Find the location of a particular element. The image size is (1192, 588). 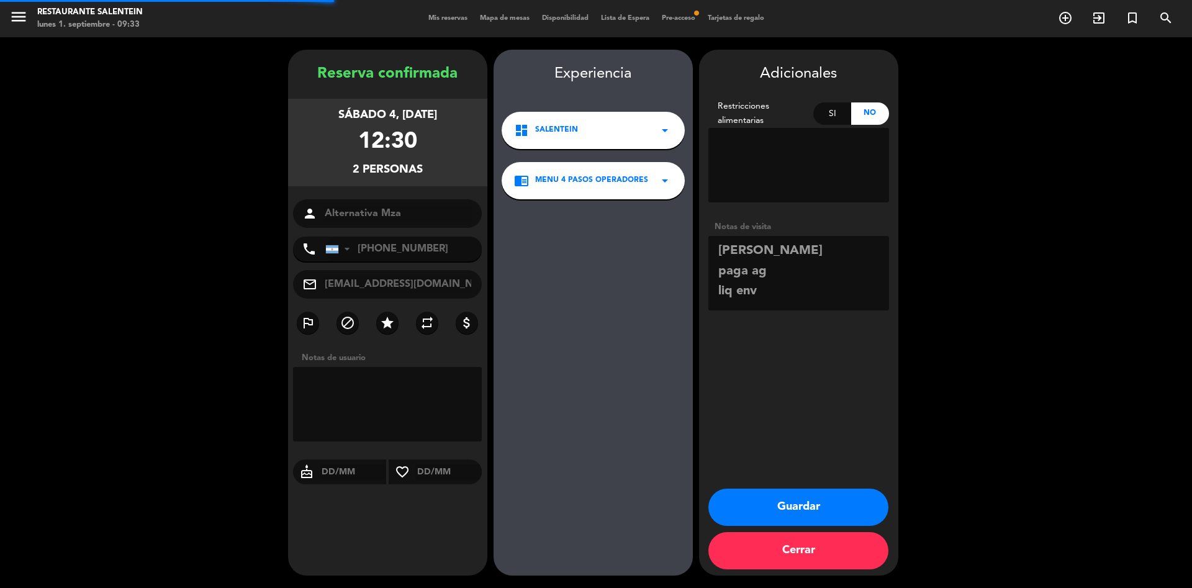

i: outlined_flag is located at coordinates (308, 323).